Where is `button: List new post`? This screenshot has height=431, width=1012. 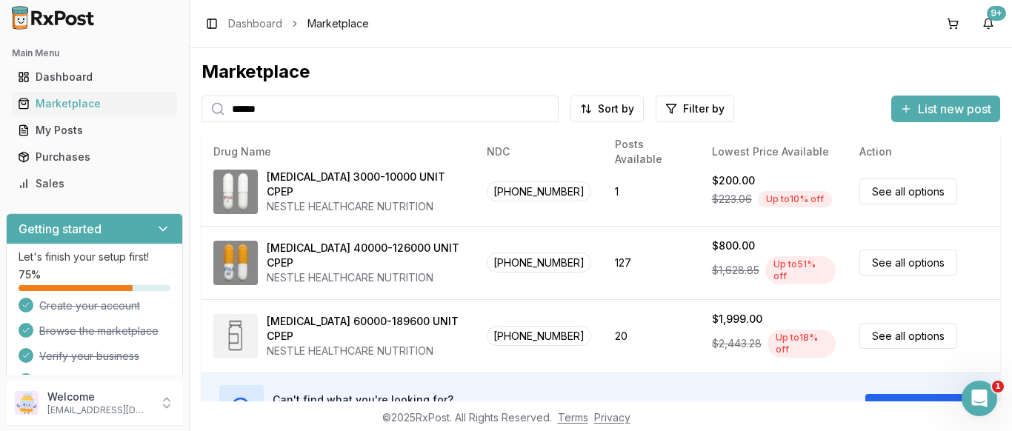
button: List new post is located at coordinates (946, 109).